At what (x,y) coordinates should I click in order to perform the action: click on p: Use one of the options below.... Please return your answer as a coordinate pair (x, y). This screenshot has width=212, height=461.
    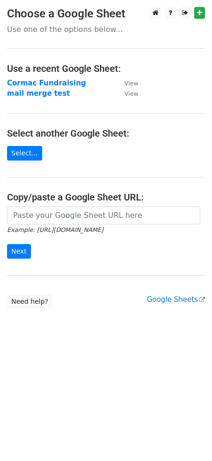
    Looking at the image, I should click on (106, 29).